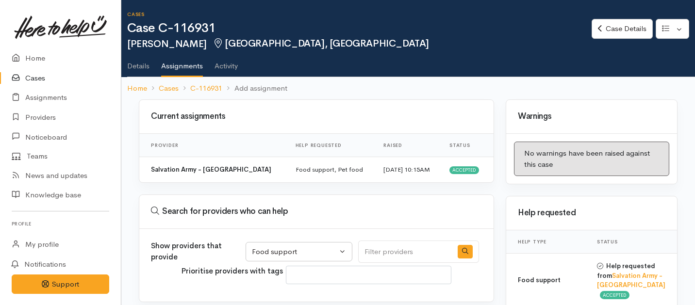 This screenshot has height=305, width=695. What do you see at coordinates (405, 252) in the screenshot?
I see `input: Search` at bounding box center [405, 252].